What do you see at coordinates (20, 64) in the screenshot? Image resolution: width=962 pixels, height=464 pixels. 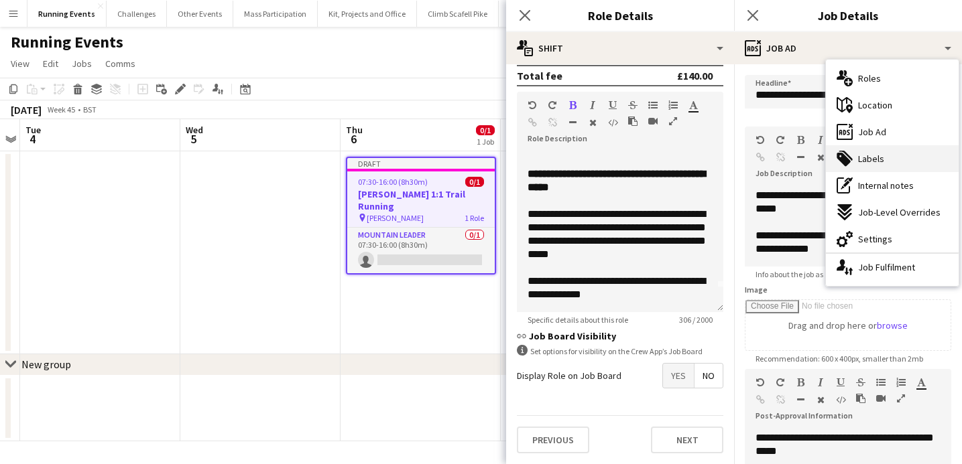 I see `span: View` at bounding box center [20, 64].